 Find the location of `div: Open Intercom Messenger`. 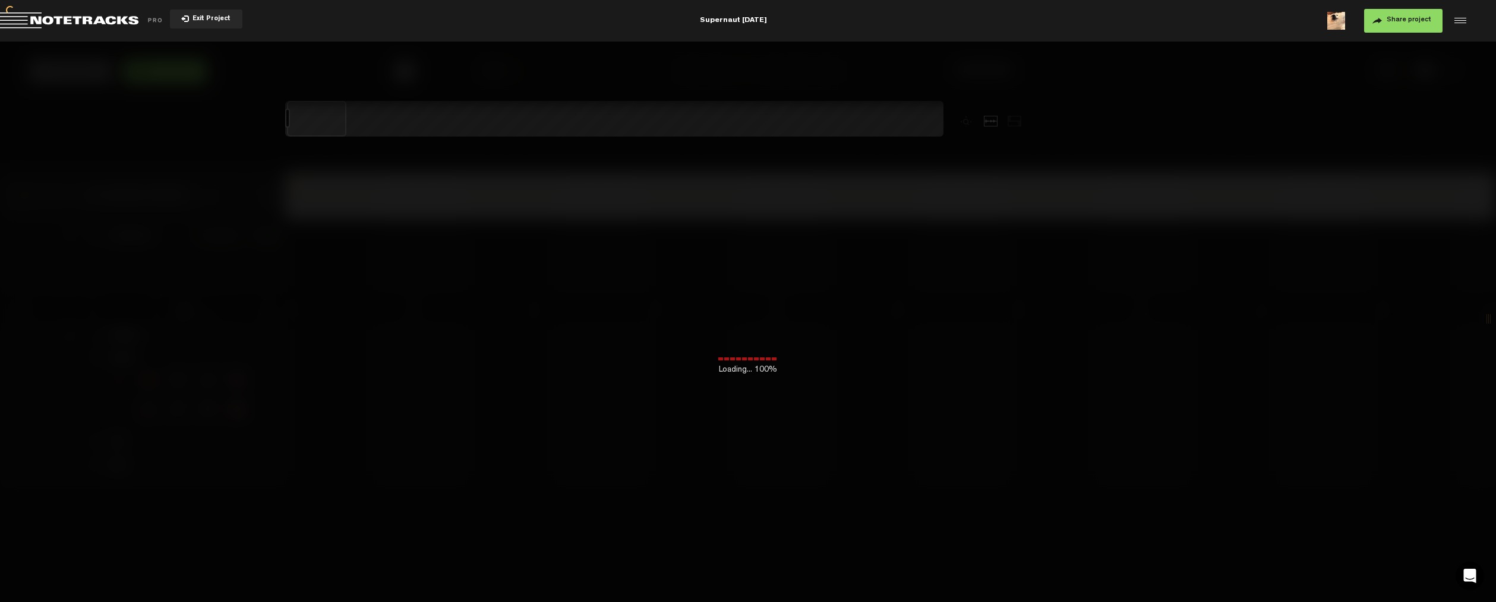

div: Open Intercom Messenger is located at coordinates (1470, 576).